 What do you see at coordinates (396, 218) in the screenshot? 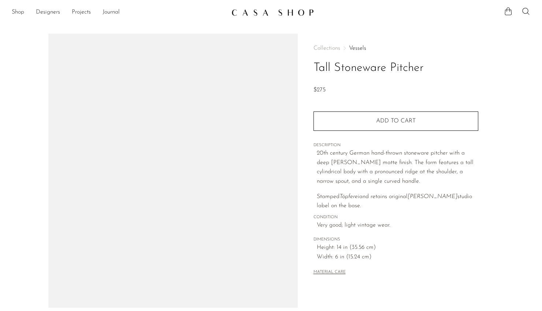
I see `span: CONDITION` at bounding box center [396, 218].